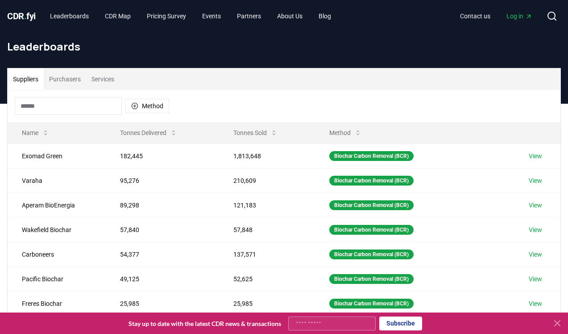 Image resolution: width=568 pixels, height=334 pixels. Describe the element at coordinates (57, 180) in the screenshot. I see `td: Varaha` at that location.